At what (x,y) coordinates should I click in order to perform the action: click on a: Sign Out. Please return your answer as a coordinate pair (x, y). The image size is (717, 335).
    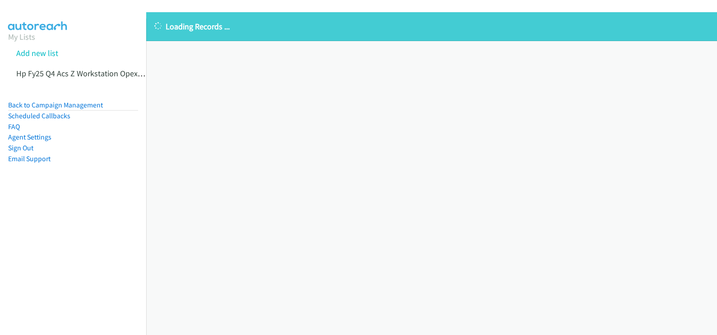
    Looking at the image, I should click on (21, 148).